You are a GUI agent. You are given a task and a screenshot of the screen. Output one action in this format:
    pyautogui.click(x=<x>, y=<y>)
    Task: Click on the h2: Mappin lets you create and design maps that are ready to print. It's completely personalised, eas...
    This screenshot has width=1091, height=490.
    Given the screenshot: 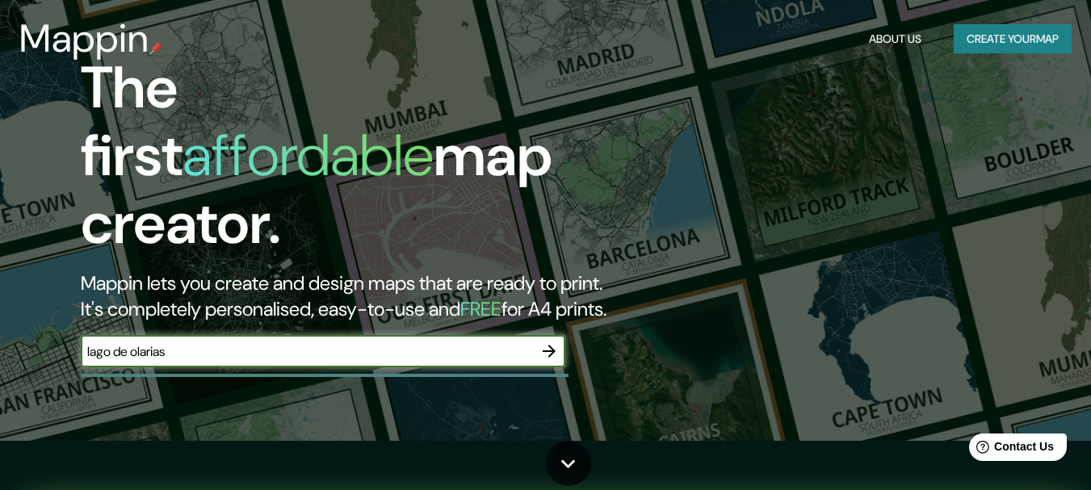 What is the action you would take?
    pyautogui.click(x=354, y=296)
    